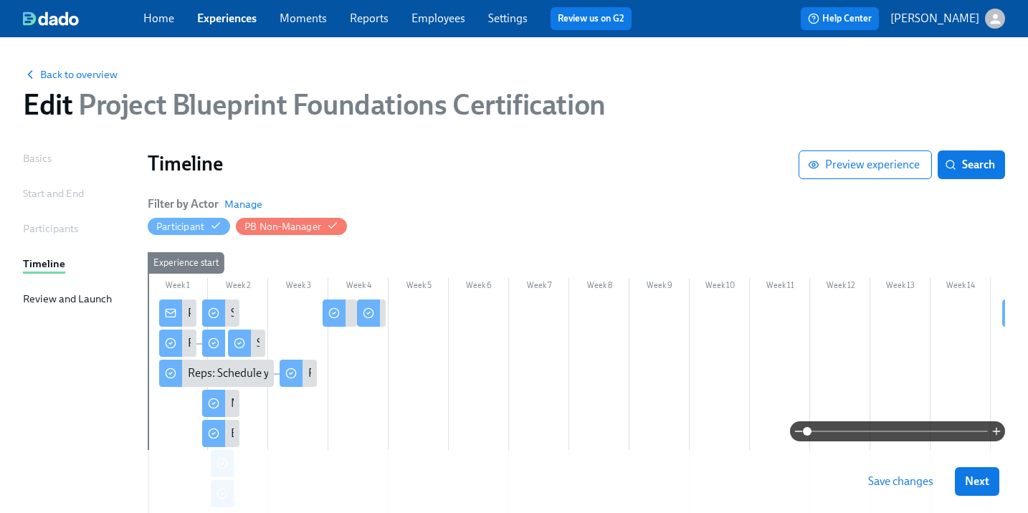 This screenshot has height=513, width=1028. What do you see at coordinates (508, 18) in the screenshot?
I see `a: Settings` at bounding box center [508, 18].